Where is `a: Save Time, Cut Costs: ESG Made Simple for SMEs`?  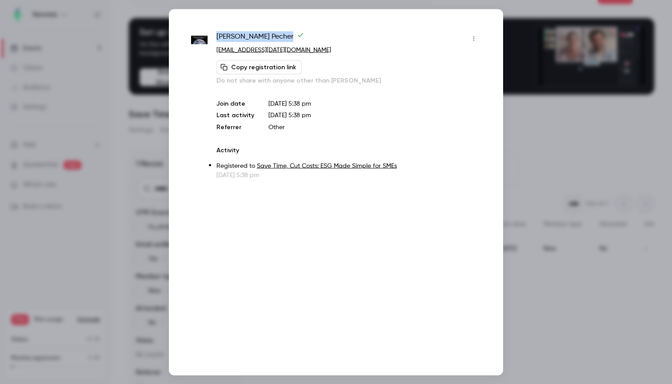 a: Save Time, Cut Costs: ESG Made Simple for SMEs is located at coordinates (326, 166).